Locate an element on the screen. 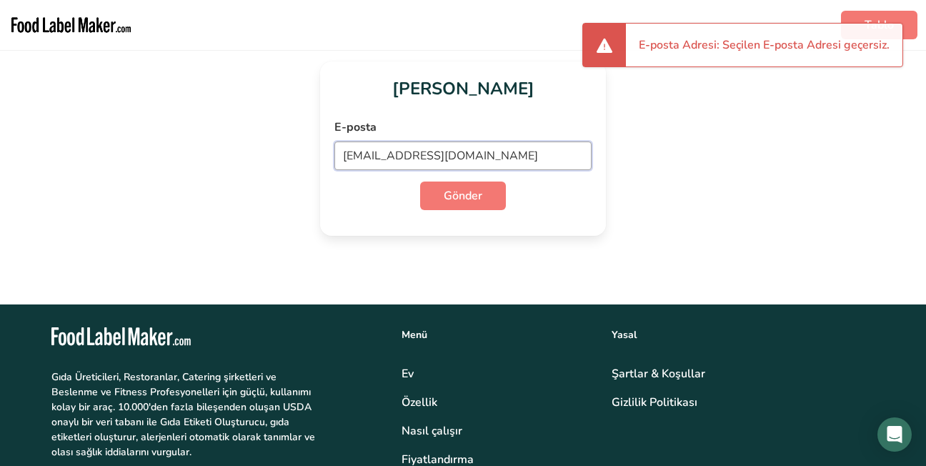 The width and height of the screenshot is (926, 466). a: Tablo is located at coordinates (879, 25).